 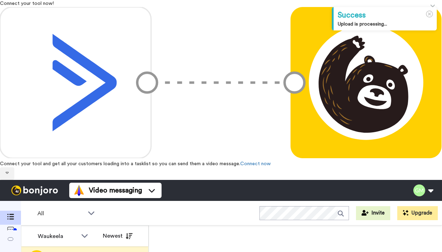 What do you see at coordinates (418, 213) in the screenshot?
I see `button: Upgrade` at bounding box center [418, 213].